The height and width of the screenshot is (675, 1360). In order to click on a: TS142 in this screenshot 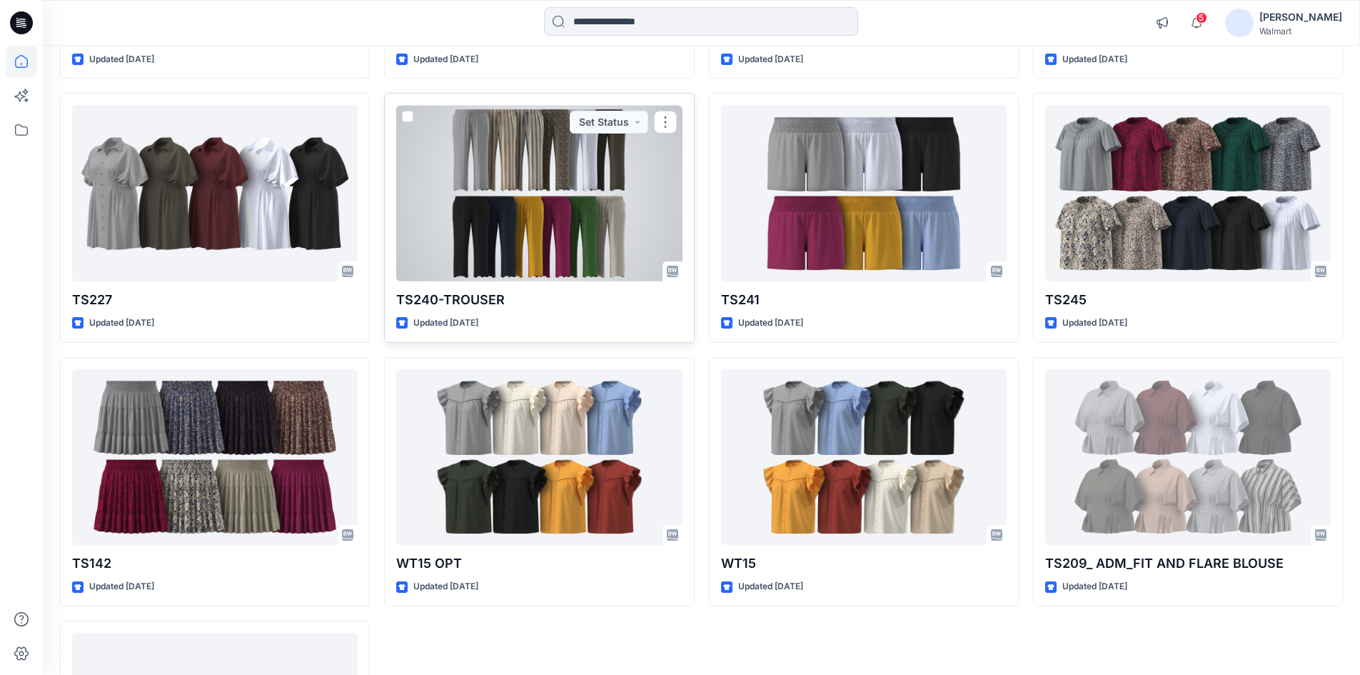, I will do `click(215, 457)`.